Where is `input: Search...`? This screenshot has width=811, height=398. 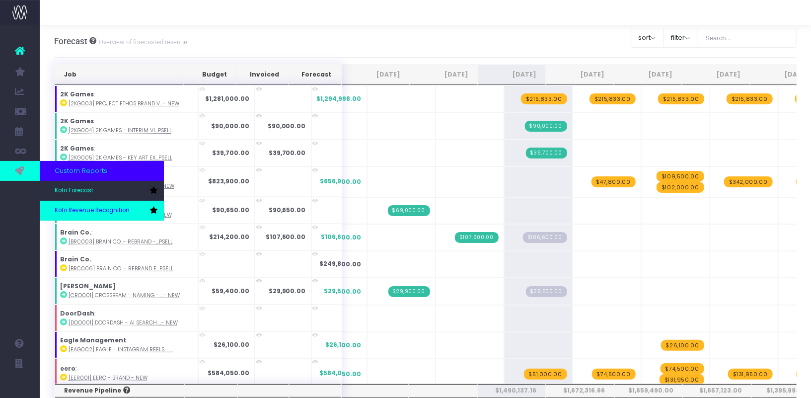 input: Search... is located at coordinates (748, 38).